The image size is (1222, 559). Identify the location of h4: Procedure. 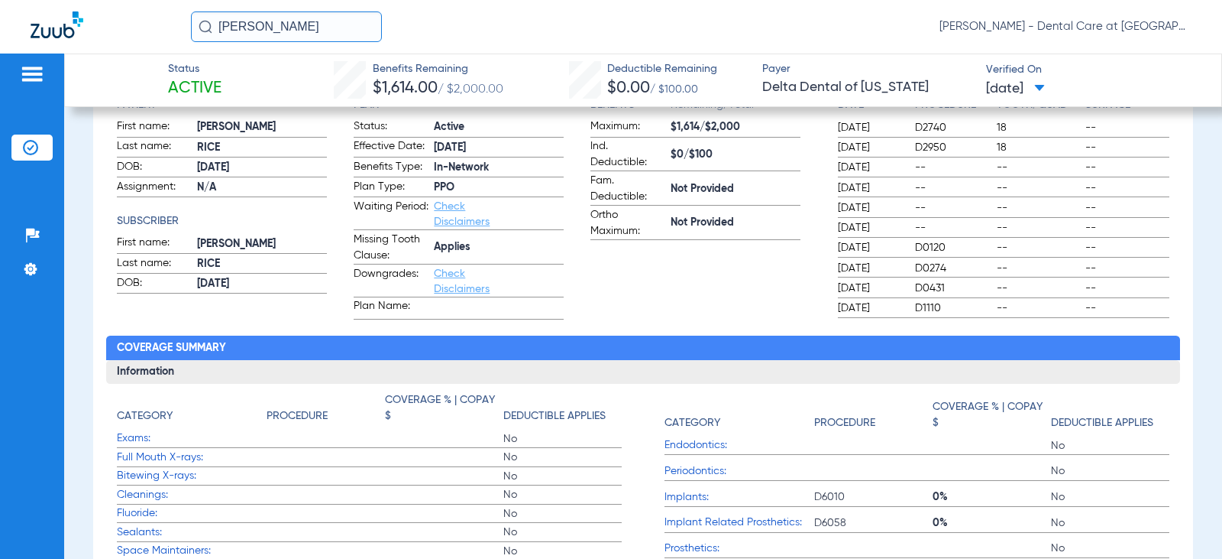
(297, 416).